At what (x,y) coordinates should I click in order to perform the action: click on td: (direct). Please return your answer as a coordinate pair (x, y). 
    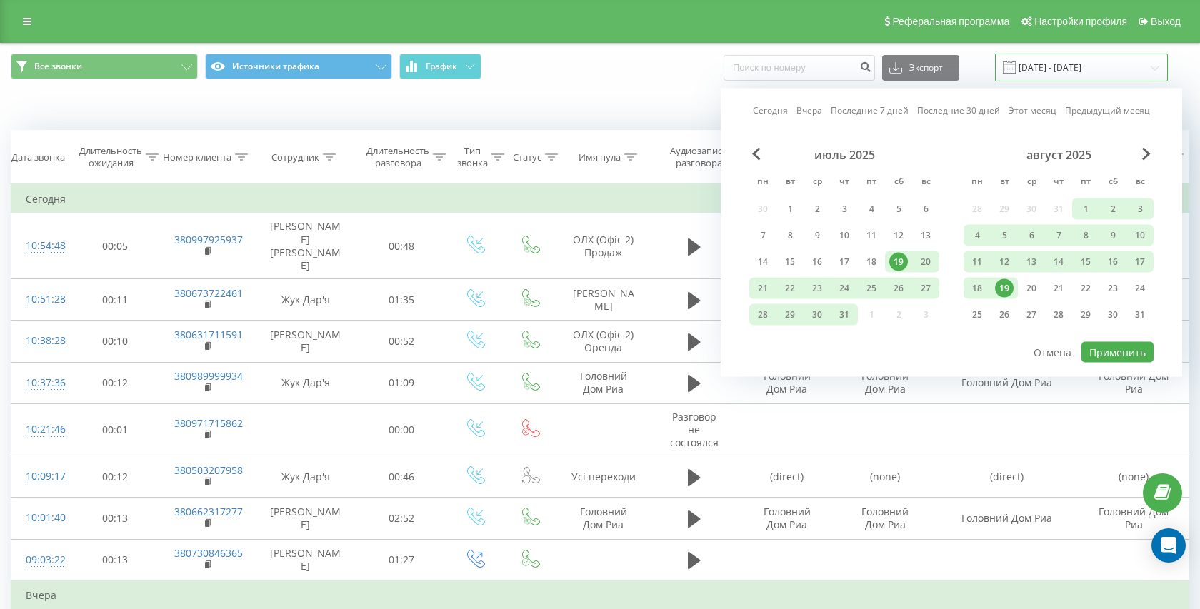
    Looking at the image, I should click on (1007, 477).